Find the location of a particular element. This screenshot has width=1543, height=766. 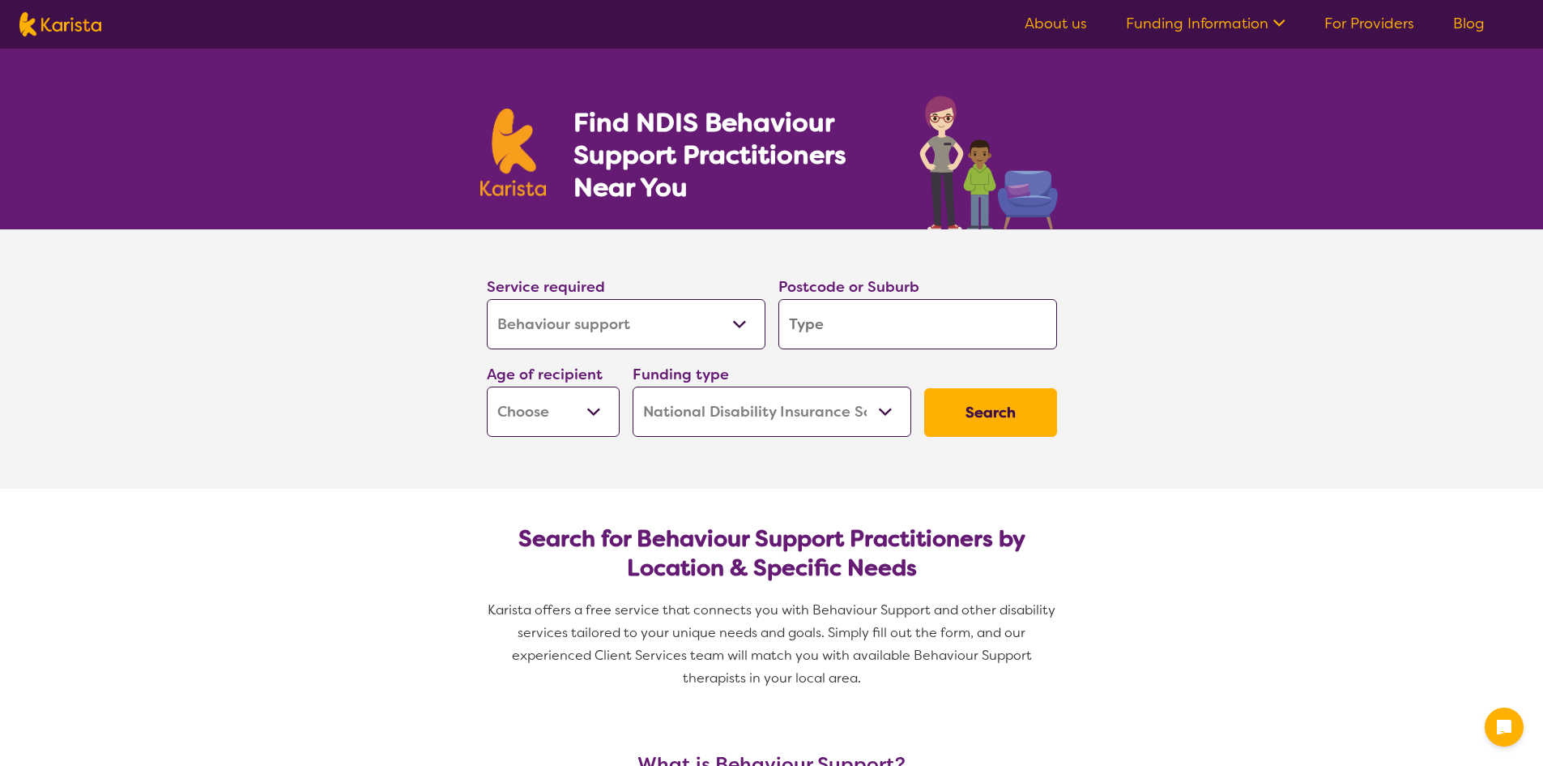

label: Postcode or Suburb is located at coordinates (849, 287).